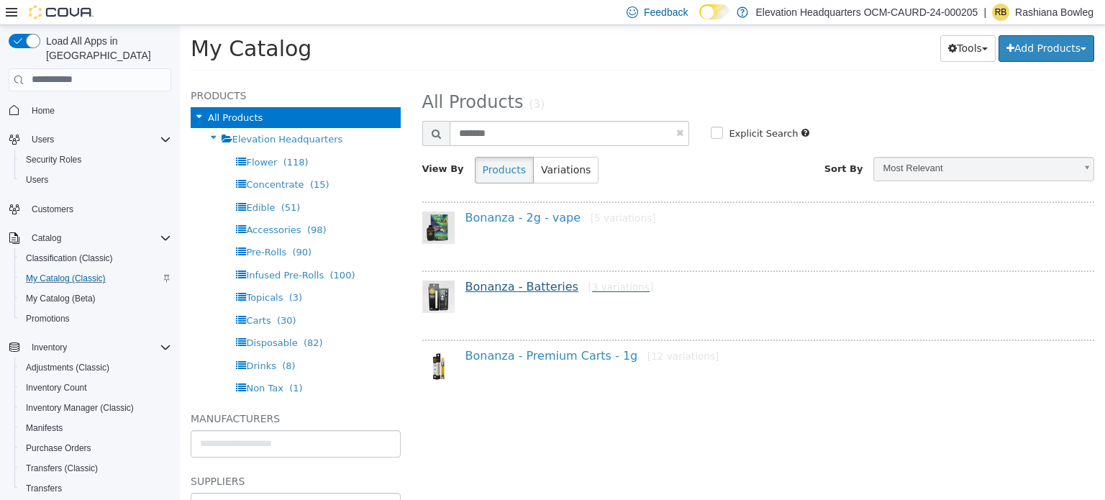 The height and width of the screenshot is (500, 1105). What do you see at coordinates (80, 408) in the screenshot?
I see `span: Inventory Manager (Classic)` at bounding box center [80, 408].